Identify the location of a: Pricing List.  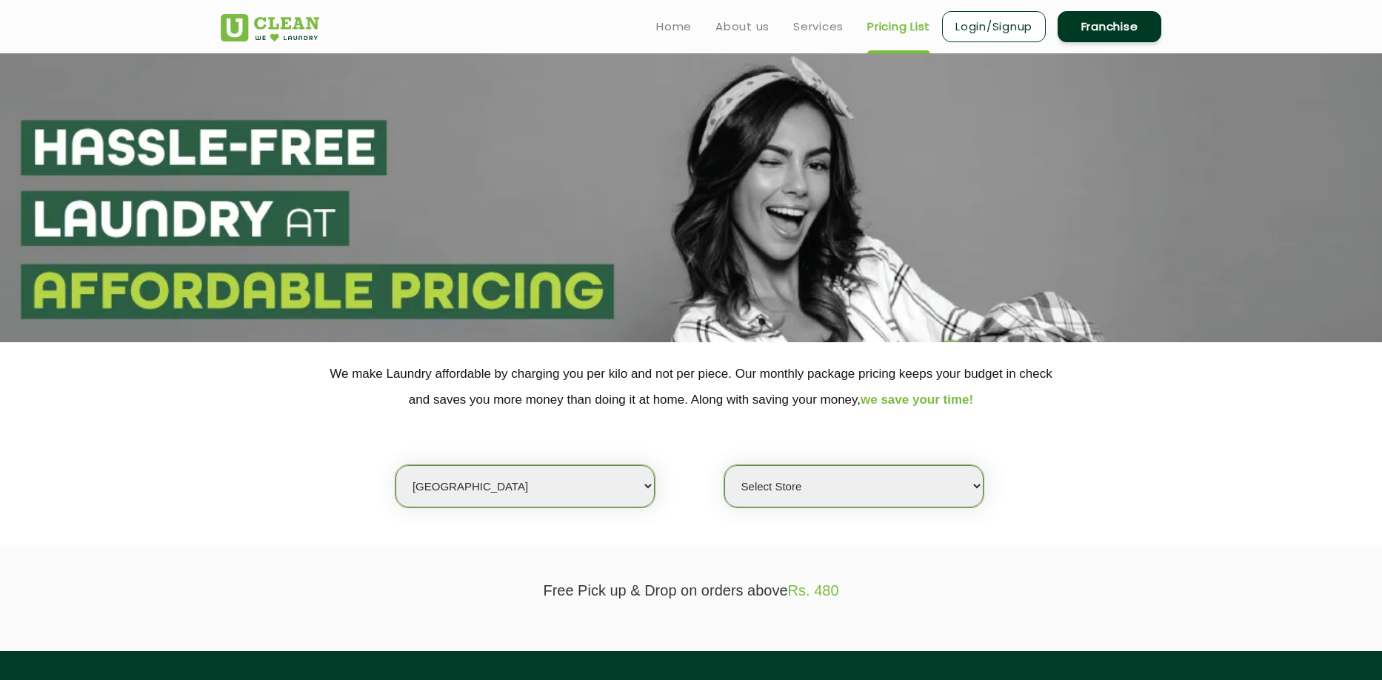
(899, 27).